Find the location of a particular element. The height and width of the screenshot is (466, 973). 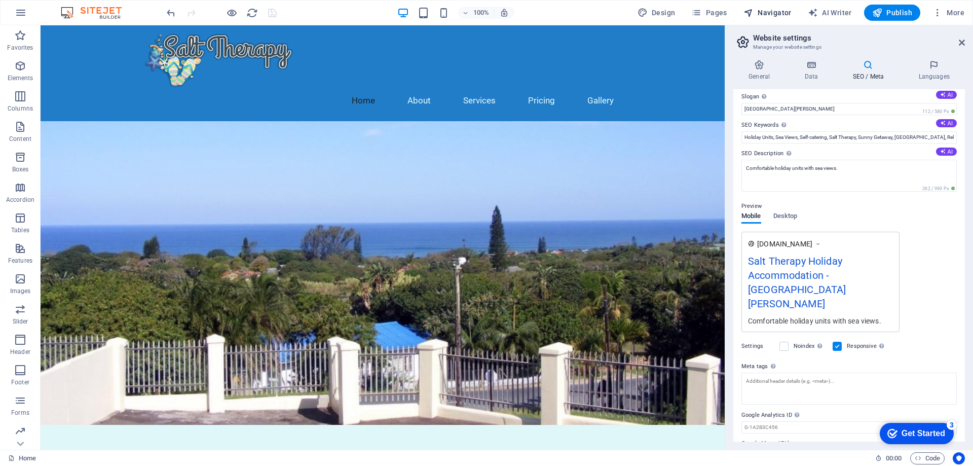

div: 3 is located at coordinates (80, 7).